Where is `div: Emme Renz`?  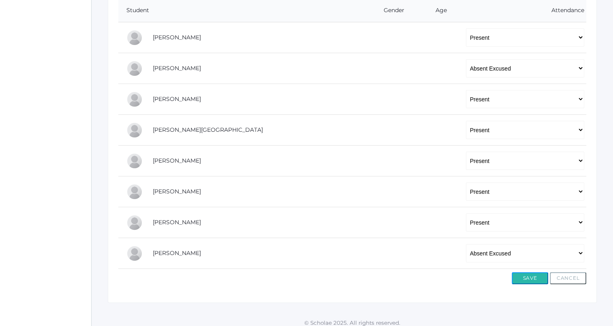 div: Emme Renz is located at coordinates (134, 222).